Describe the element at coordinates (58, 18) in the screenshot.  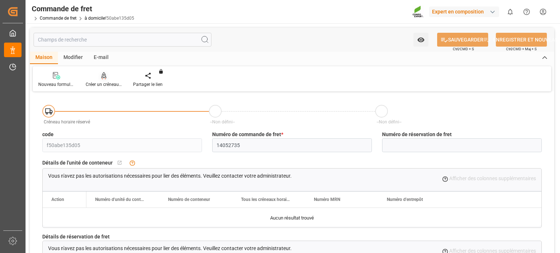
I see `a: Commande de fret` at that location.